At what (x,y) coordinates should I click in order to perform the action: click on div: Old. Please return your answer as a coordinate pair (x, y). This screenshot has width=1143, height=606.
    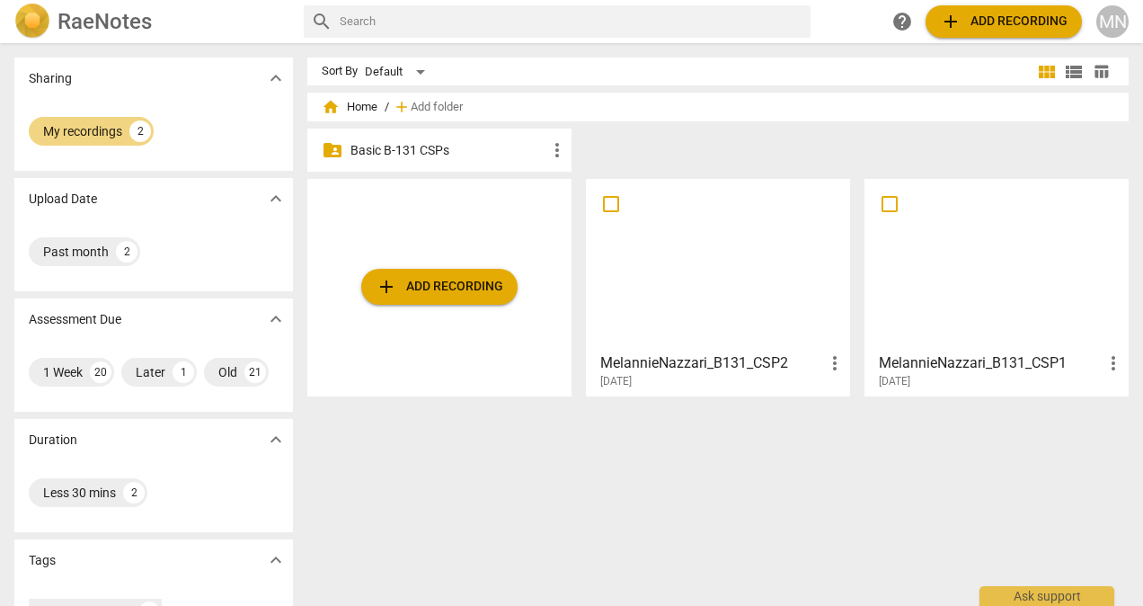
    Looking at the image, I should click on (227, 372).